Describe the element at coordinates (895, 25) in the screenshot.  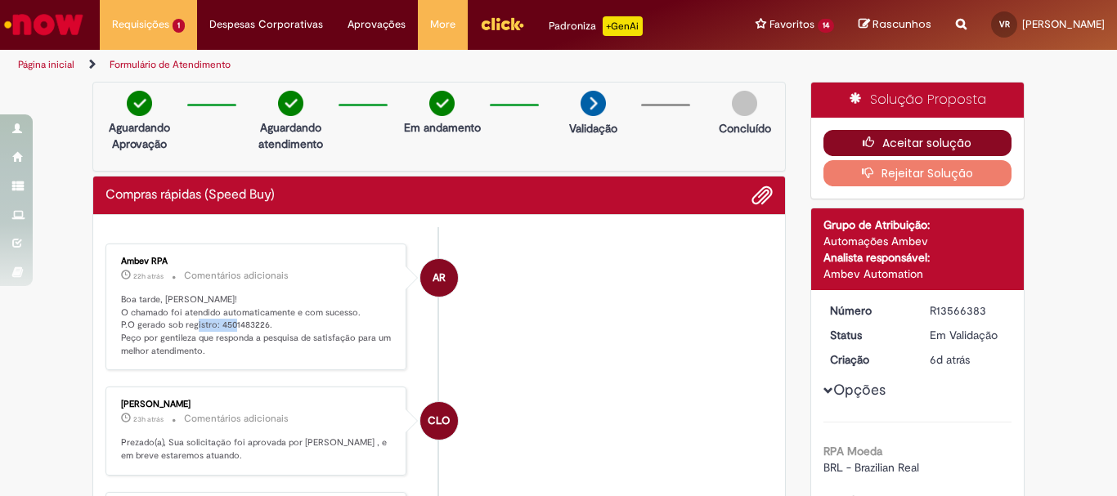
I see `a: Rascunhos` at that location.